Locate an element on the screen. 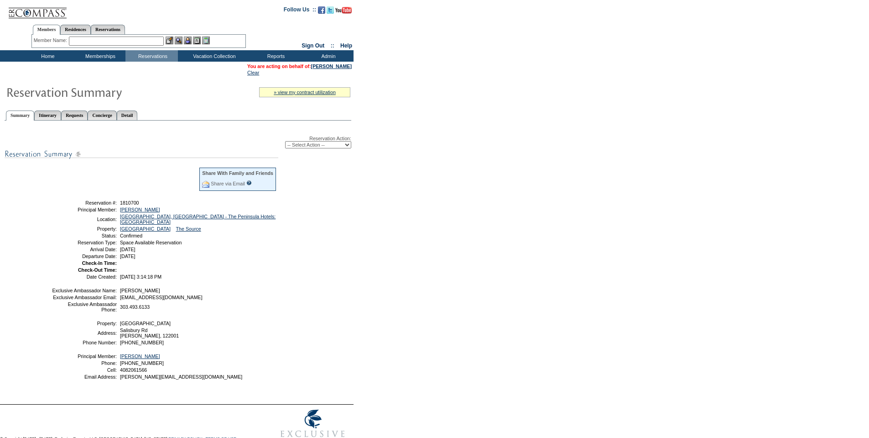 The image size is (869, 438). td: Home is located at coordinates (47, 56).